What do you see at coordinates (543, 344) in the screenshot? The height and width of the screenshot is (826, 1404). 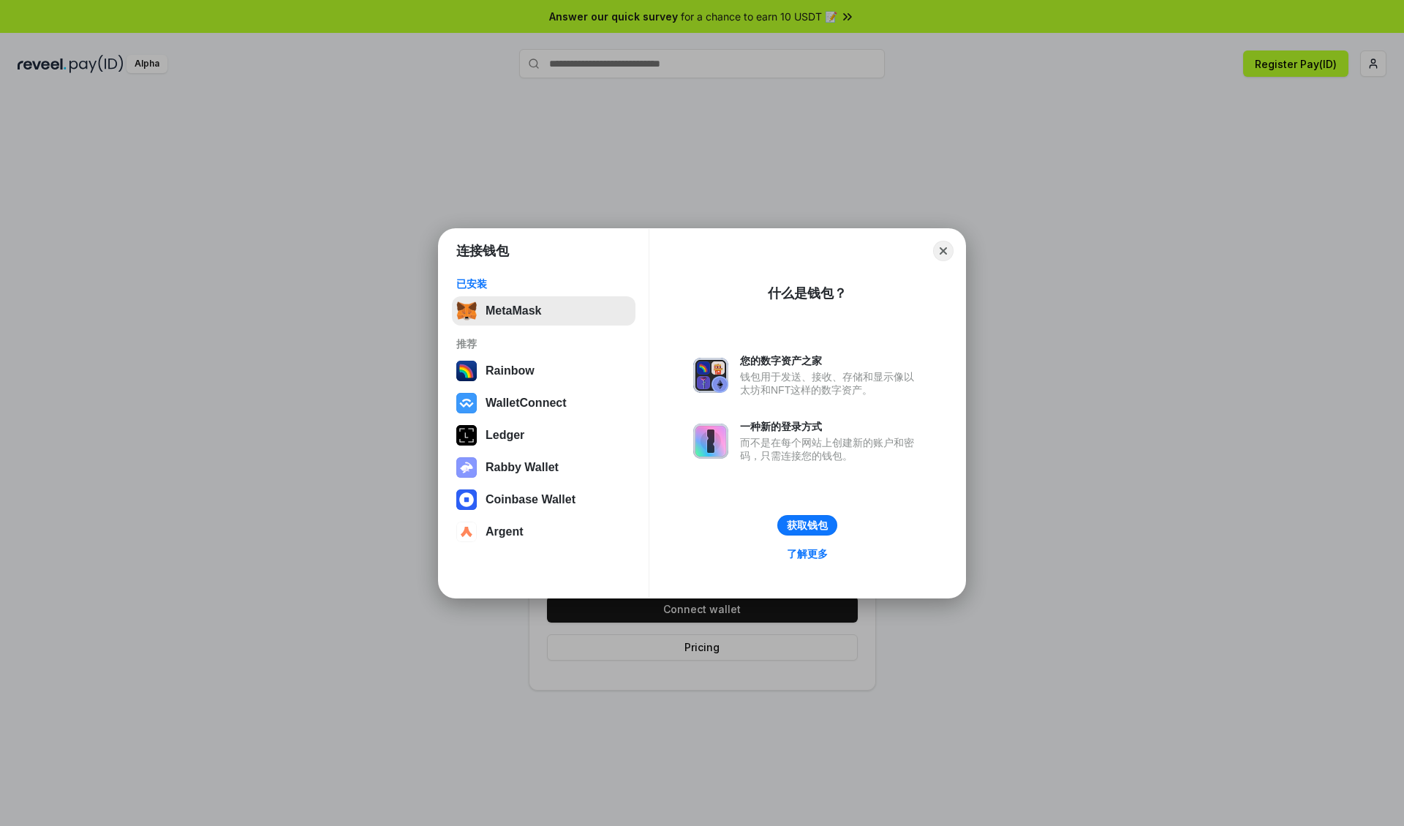 I see `div: 推荐` at bounding box center [543, 344].